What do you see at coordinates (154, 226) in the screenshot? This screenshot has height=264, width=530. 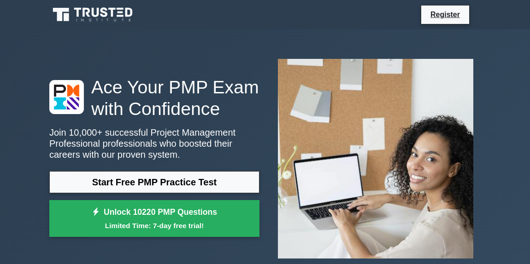 I see `small: Limited Time: 7-day free trial!` at bounding box center [154, 226].